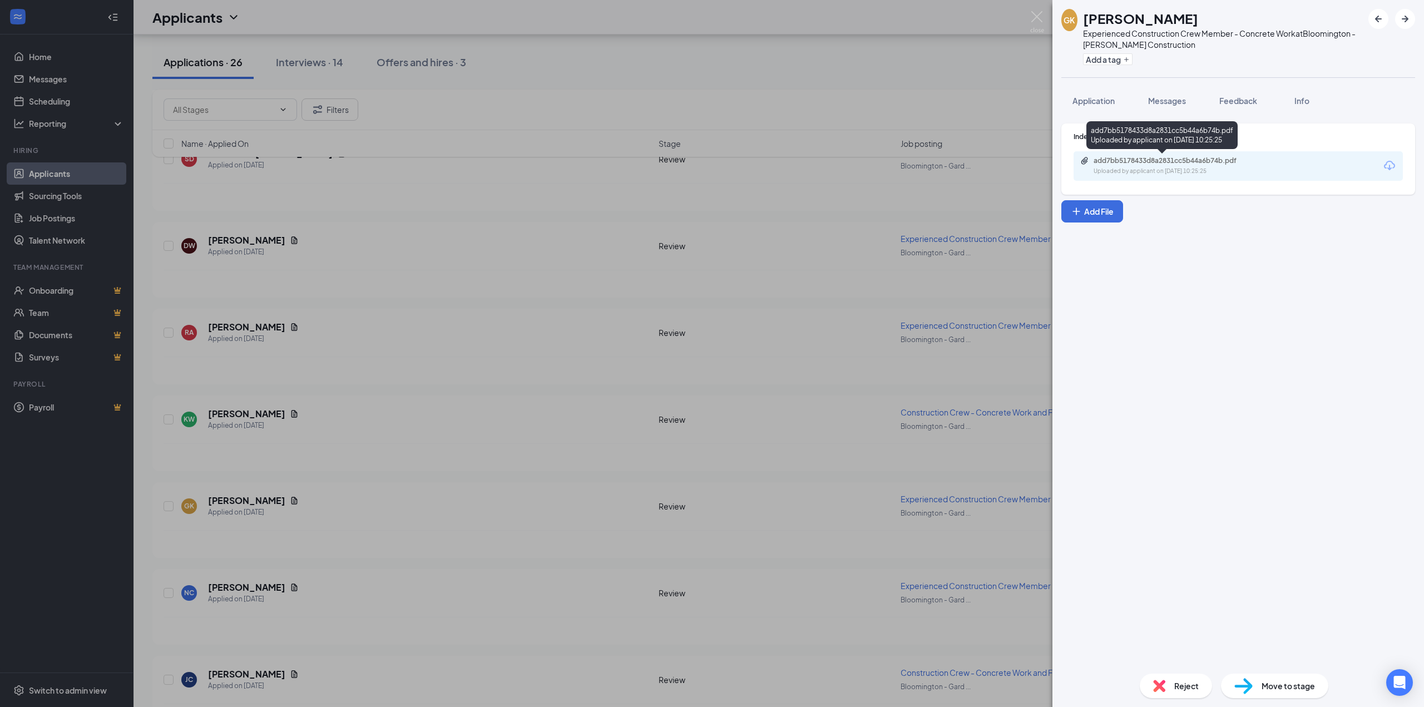 The image size is (1424, 707). What do you see at coordinates (1187, 686) in the screenshot?
I see `span: Reject` at bounding box center [1187, 686].